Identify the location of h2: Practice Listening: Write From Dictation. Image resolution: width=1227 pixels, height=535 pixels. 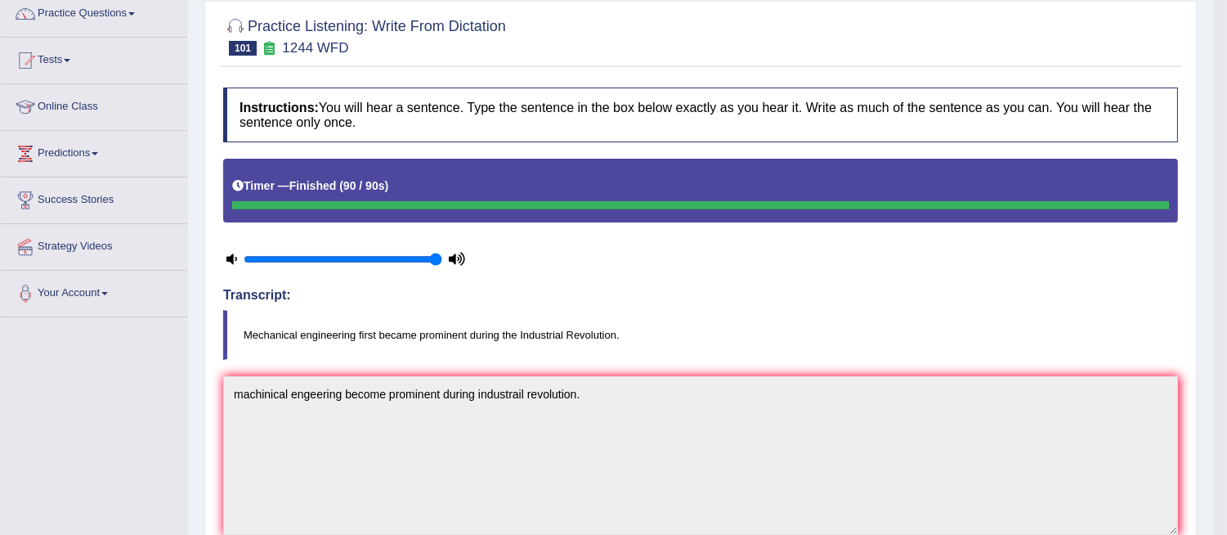
(365, 35).